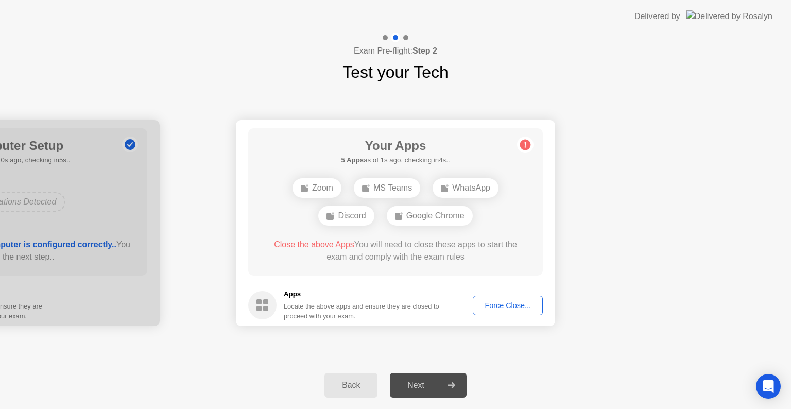 The image size is (791, 409). I want to click on div: You will need to close these apps to start the exam and comply with the exam rules, so click(396, 251).